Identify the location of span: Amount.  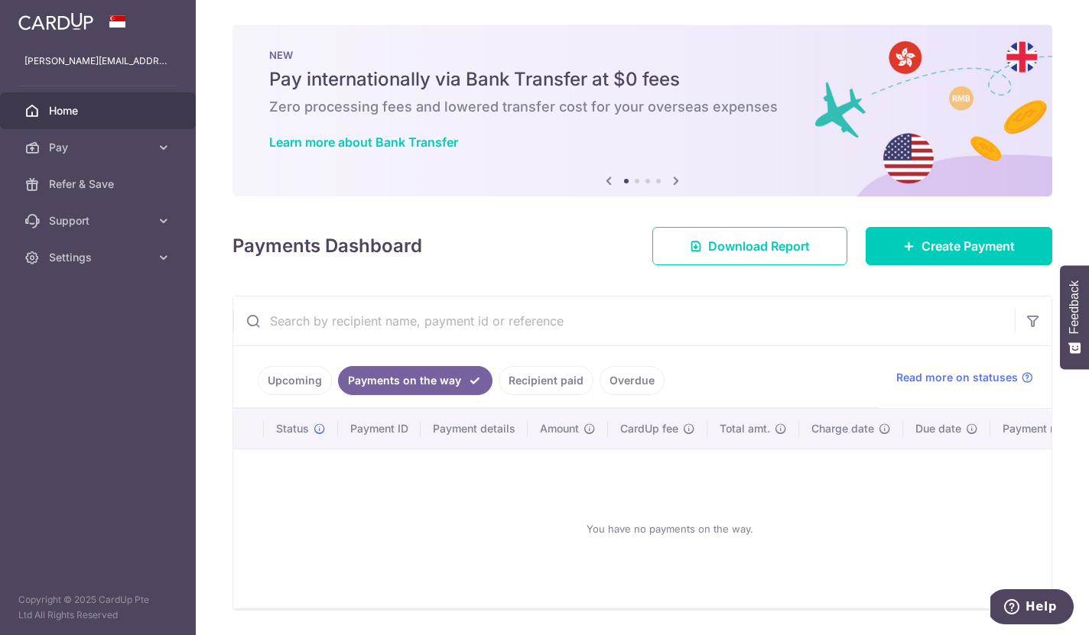
(559, 429).